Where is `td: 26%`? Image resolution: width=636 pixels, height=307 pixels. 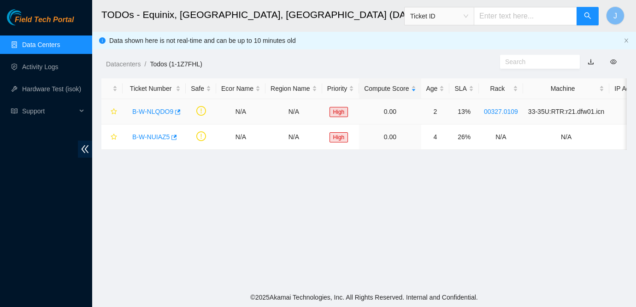
td: 26% is located at coordinates (464, 137).